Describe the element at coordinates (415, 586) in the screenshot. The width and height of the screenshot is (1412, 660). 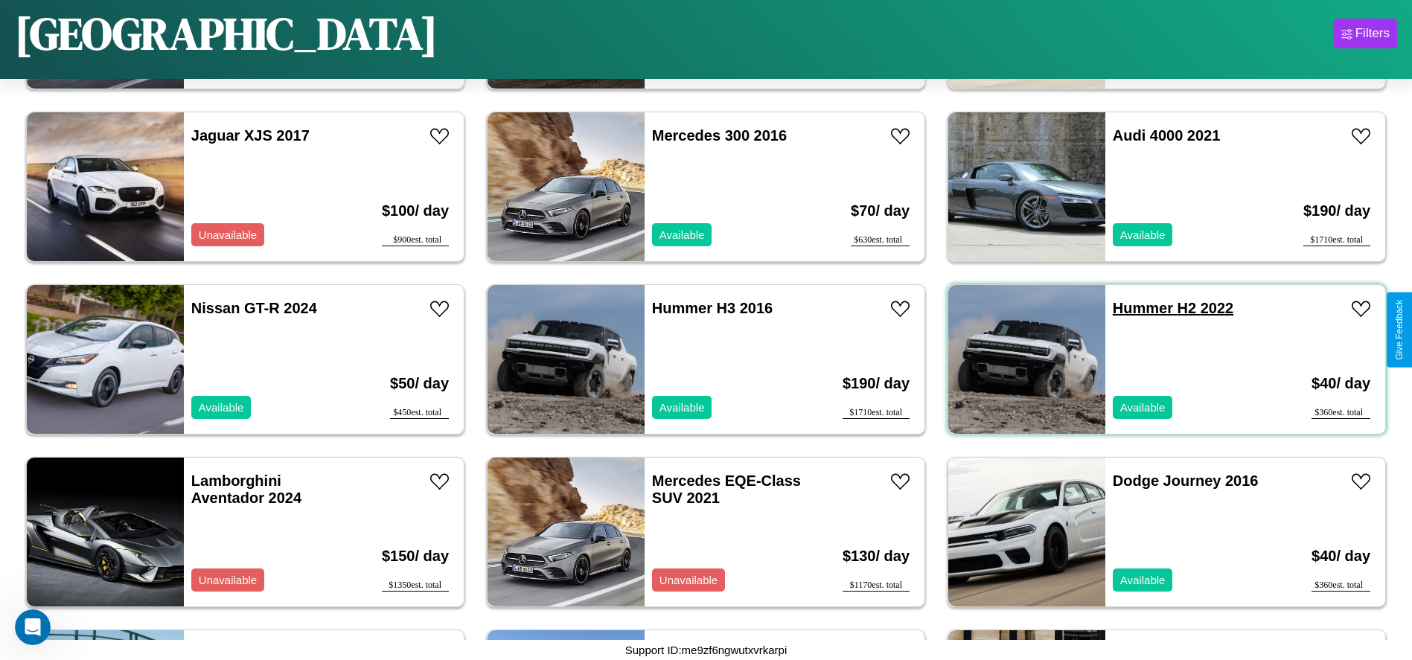
I see `div: $ 1350 est. total` at that location.